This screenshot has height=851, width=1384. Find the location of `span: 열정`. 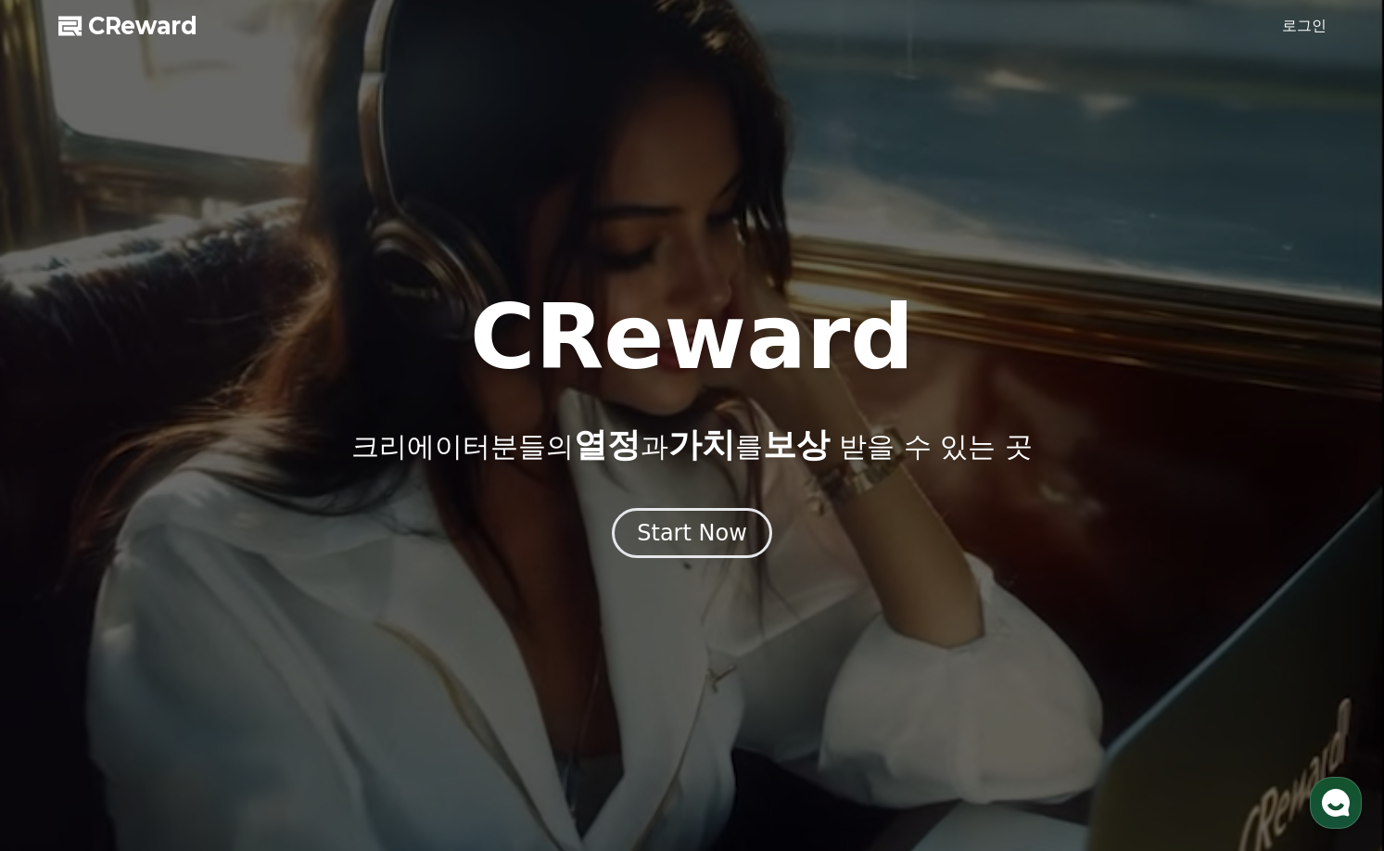

span: 열정 is located at coordinates (607, 444).